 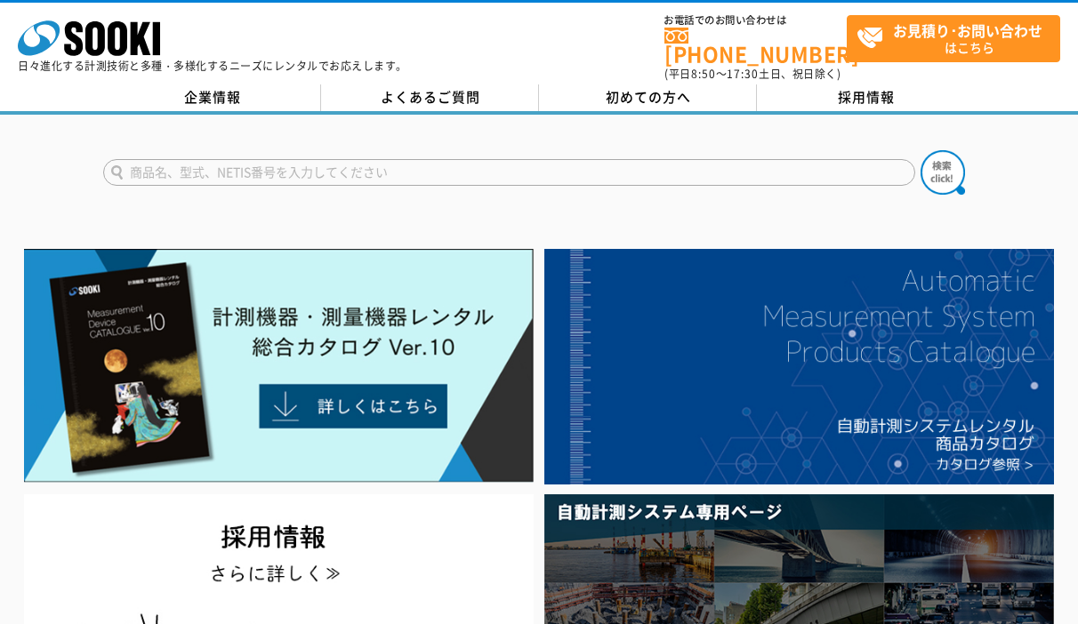 What do you see at coordinates (703, 74) in the screenshot?
I see `span: 8:50` at bounding box center [703, 74].